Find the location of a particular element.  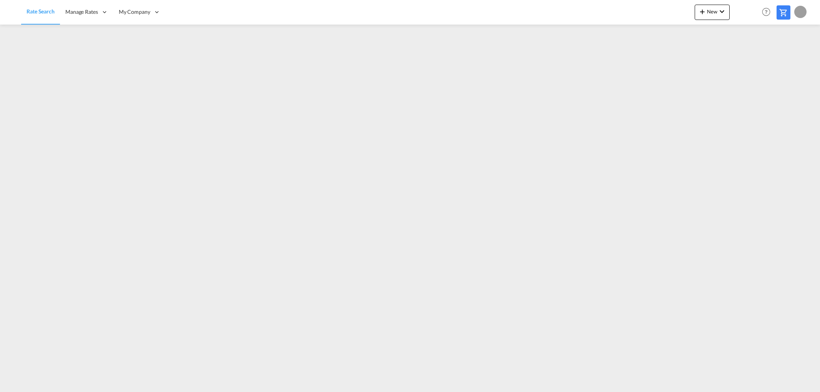

md-icon: icon-plus 400-fg is located at coordinates (702, 12).